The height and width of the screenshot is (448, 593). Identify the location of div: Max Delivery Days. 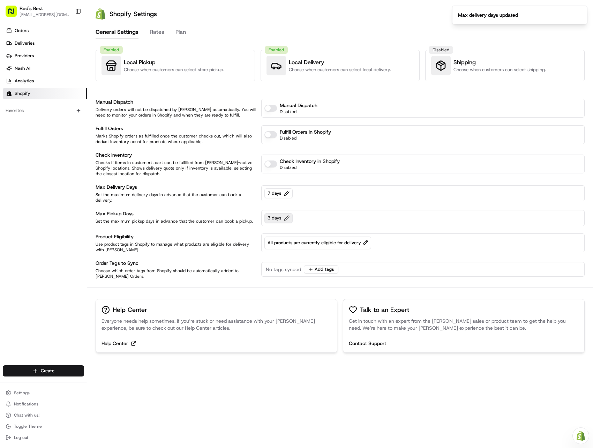
(176, 187).